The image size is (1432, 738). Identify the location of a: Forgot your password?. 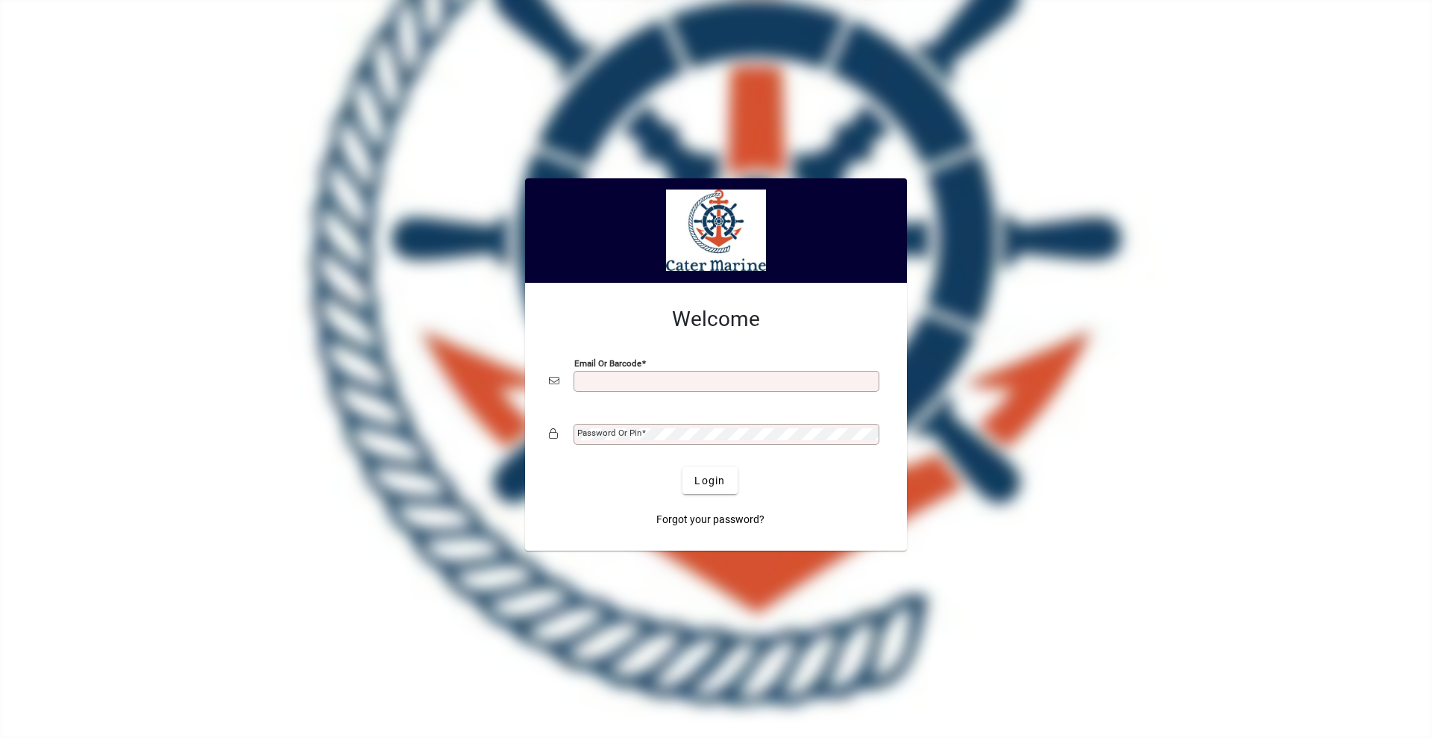
(710, 519).